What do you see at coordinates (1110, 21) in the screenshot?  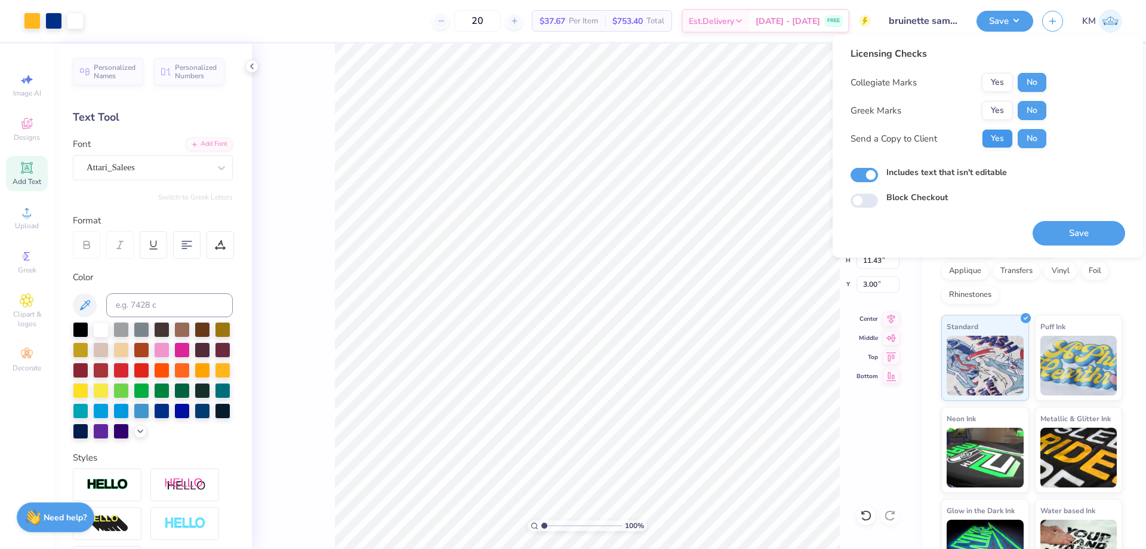 I see `img: Karl Michael Narciza` at bounding box center [1110, 21].